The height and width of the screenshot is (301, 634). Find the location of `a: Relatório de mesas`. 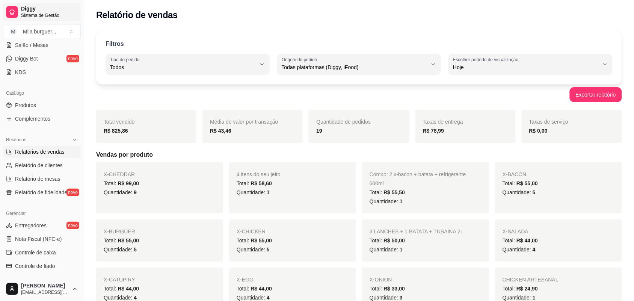

a: Relatório de mesas is located at coordinates (42, 179).